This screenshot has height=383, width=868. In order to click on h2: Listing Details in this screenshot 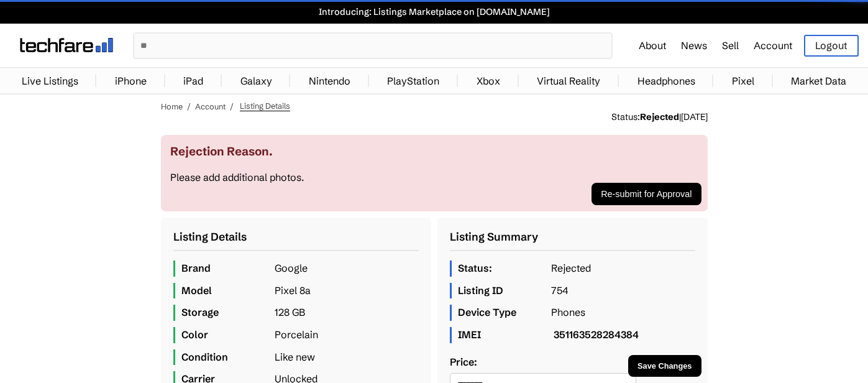, I will do `click(296, 241)`.